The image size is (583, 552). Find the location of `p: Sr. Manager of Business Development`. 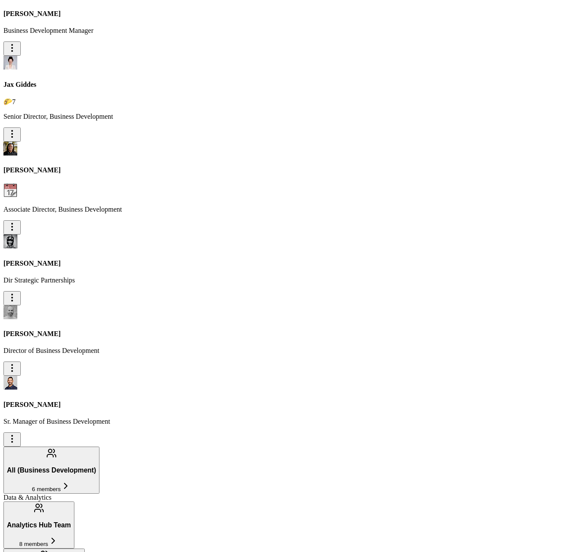

p: Sr. Manager of Business Development is located at coordinates (288, 422).